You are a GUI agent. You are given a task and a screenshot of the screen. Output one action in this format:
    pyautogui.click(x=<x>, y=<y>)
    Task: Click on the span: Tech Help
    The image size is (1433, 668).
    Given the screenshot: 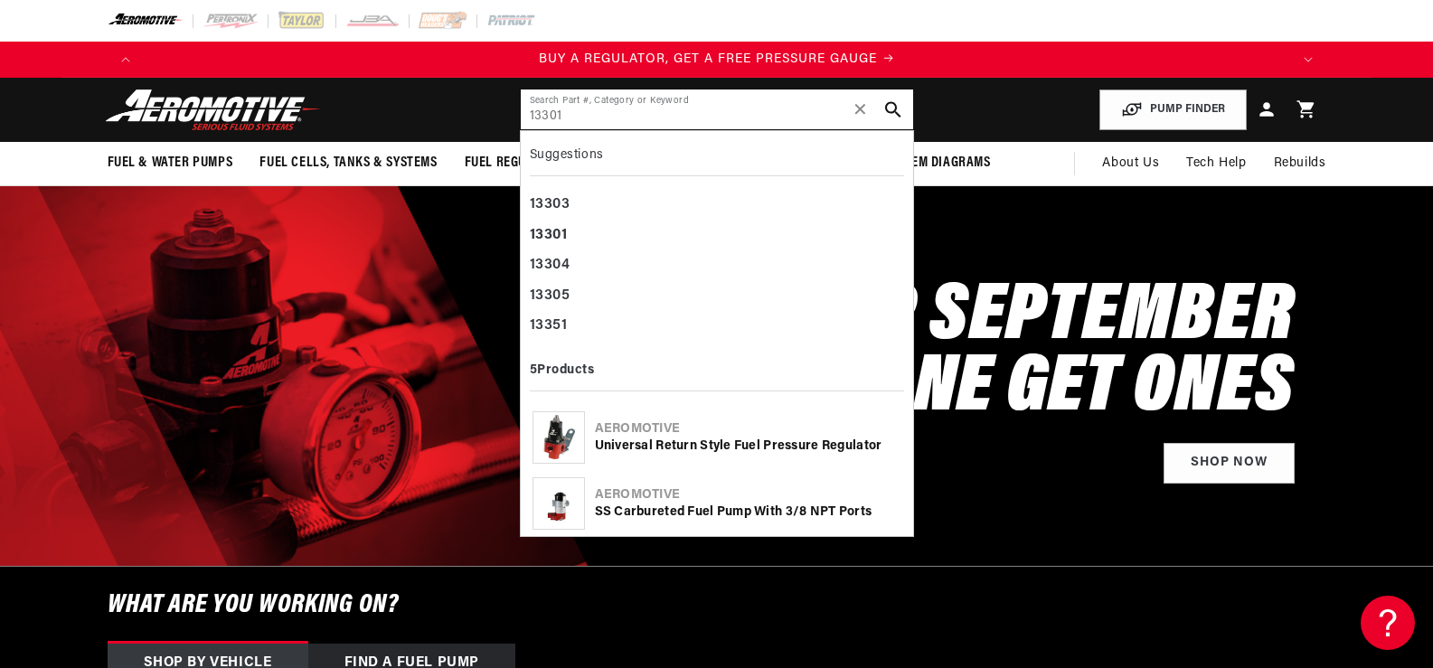 What is the action you would take?
    pyautogui.click(x=1216, y=164)
    